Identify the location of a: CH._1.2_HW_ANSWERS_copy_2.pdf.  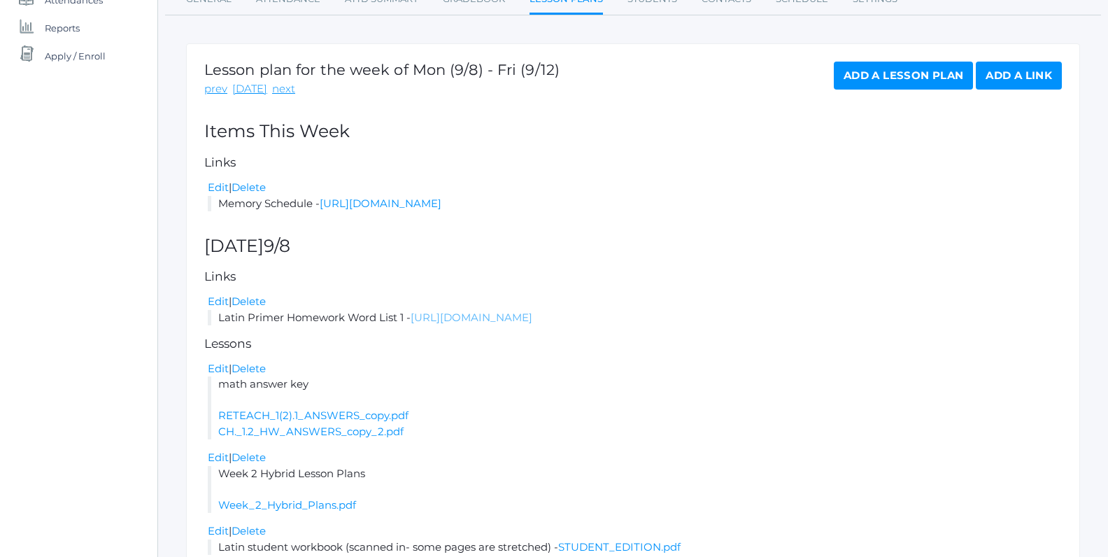
(311, 431).